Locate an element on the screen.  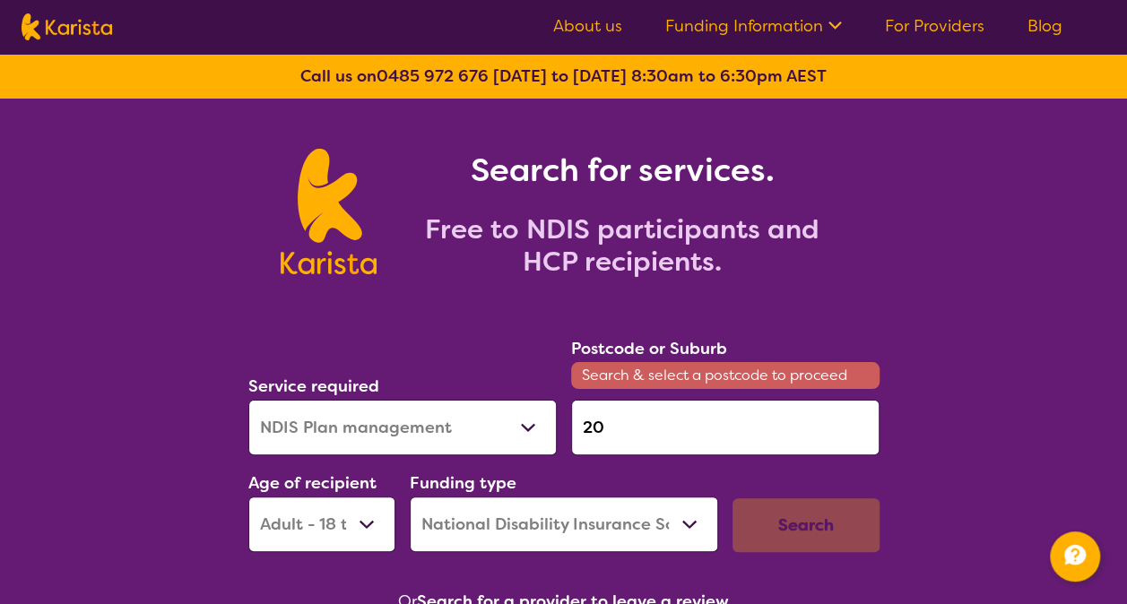
h1: Search for services. is located at coordinates (622, 170).